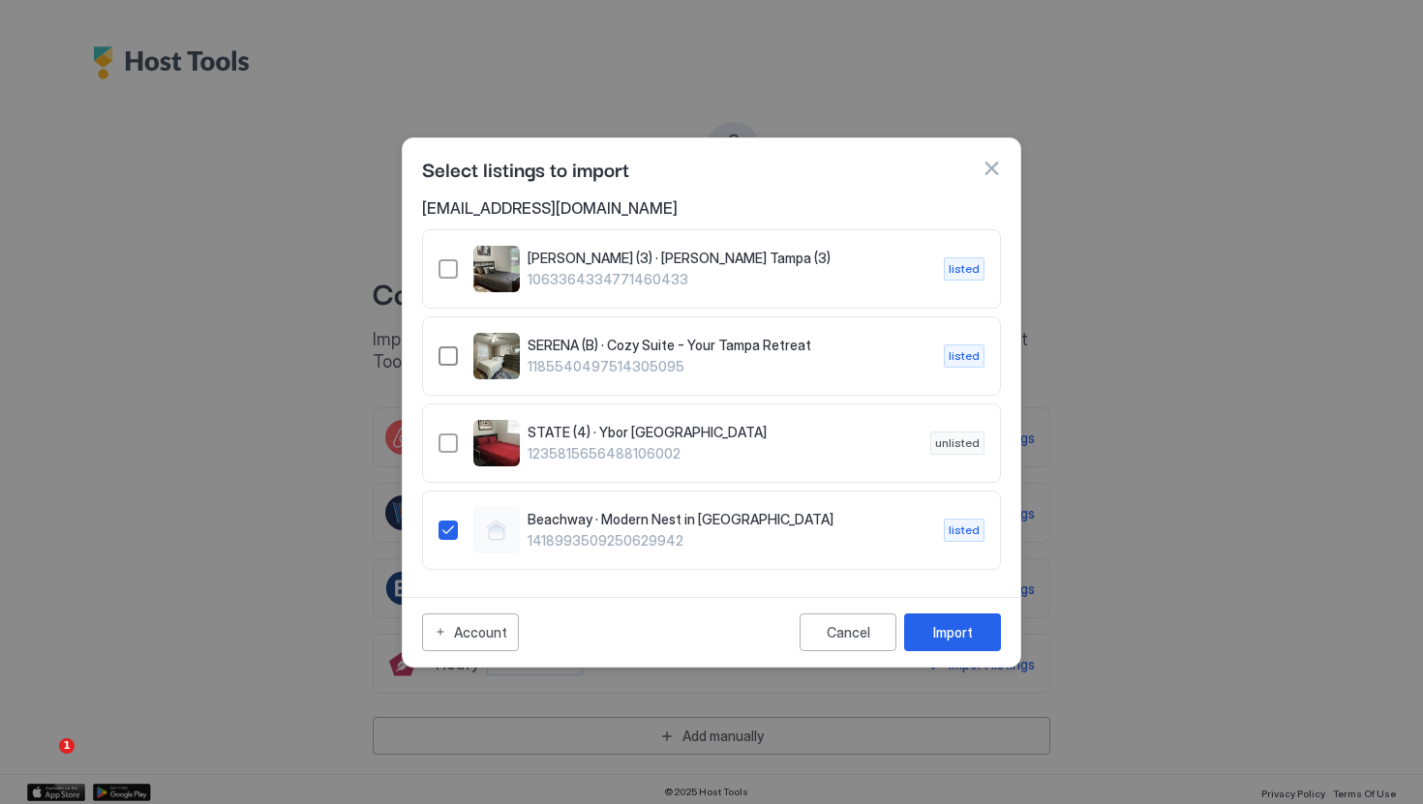  Describe the element at coordinates (728, 346) in the screenshot. I see `span: SERENA (B) · Cozy Suite - Your Tampa Retreat` at that location.